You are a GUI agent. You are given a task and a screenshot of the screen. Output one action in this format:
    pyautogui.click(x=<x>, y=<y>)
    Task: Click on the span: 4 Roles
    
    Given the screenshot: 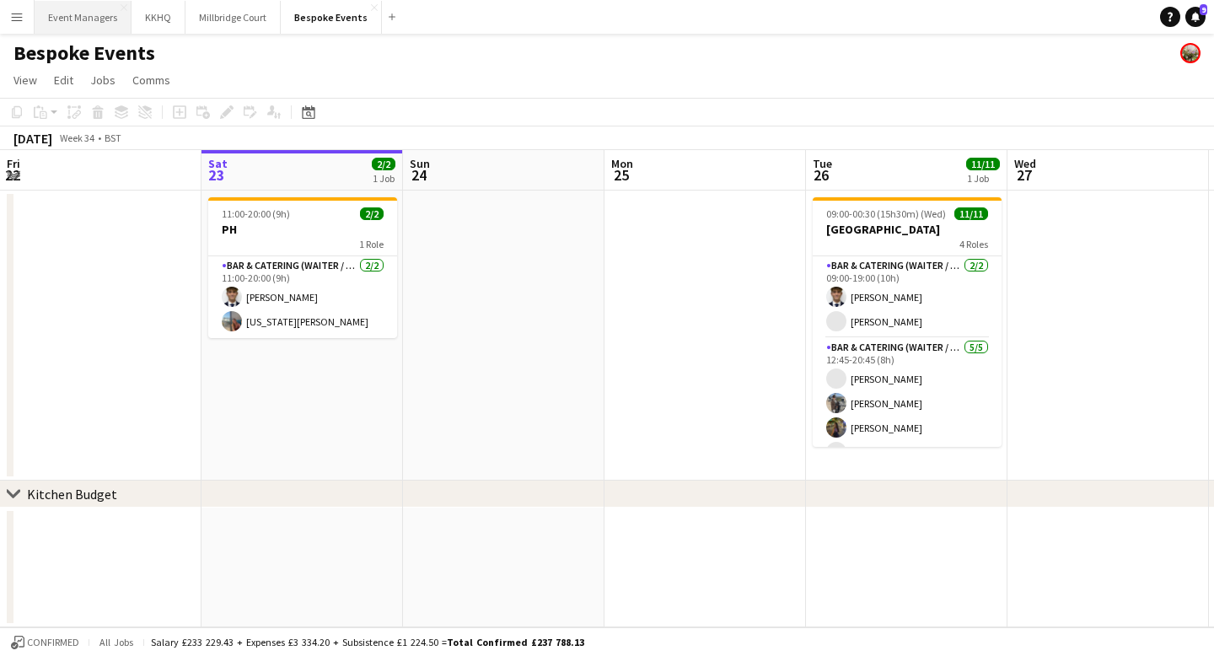 What is the action you would take?
    pyautogui.click(x=974, y=244)
    